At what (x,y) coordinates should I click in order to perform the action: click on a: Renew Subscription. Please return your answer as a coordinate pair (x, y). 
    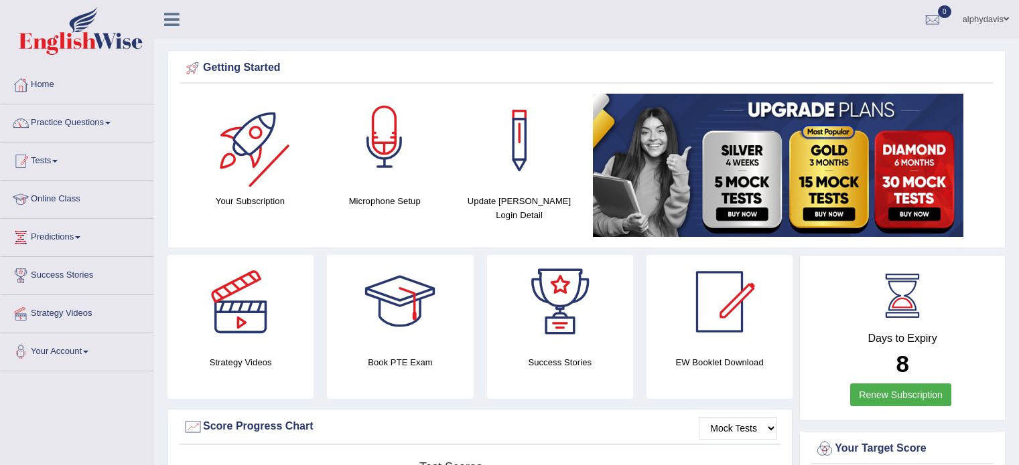
    Looking at the image, I should click on (900, 395).